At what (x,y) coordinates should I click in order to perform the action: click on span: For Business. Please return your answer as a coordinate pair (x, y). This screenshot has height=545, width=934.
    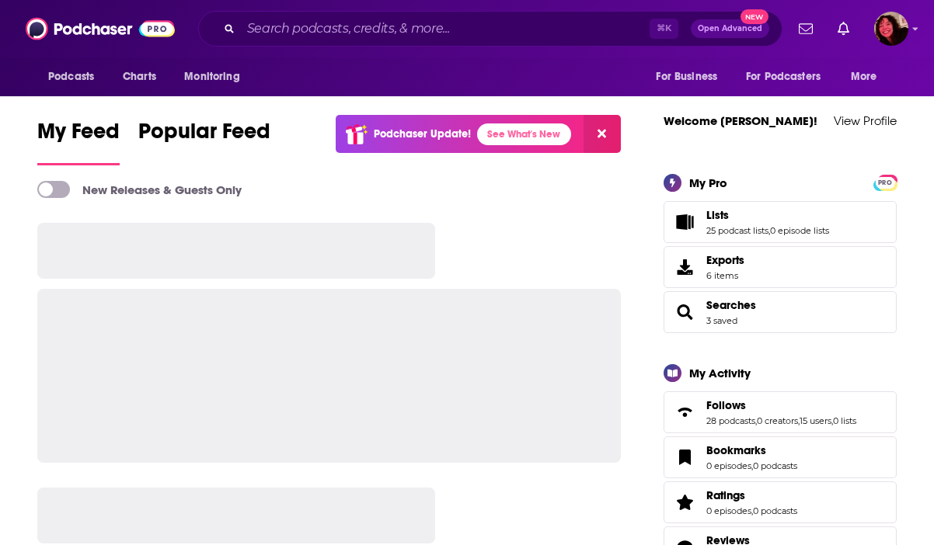
    Looking at the image, I should click on (686, 77).